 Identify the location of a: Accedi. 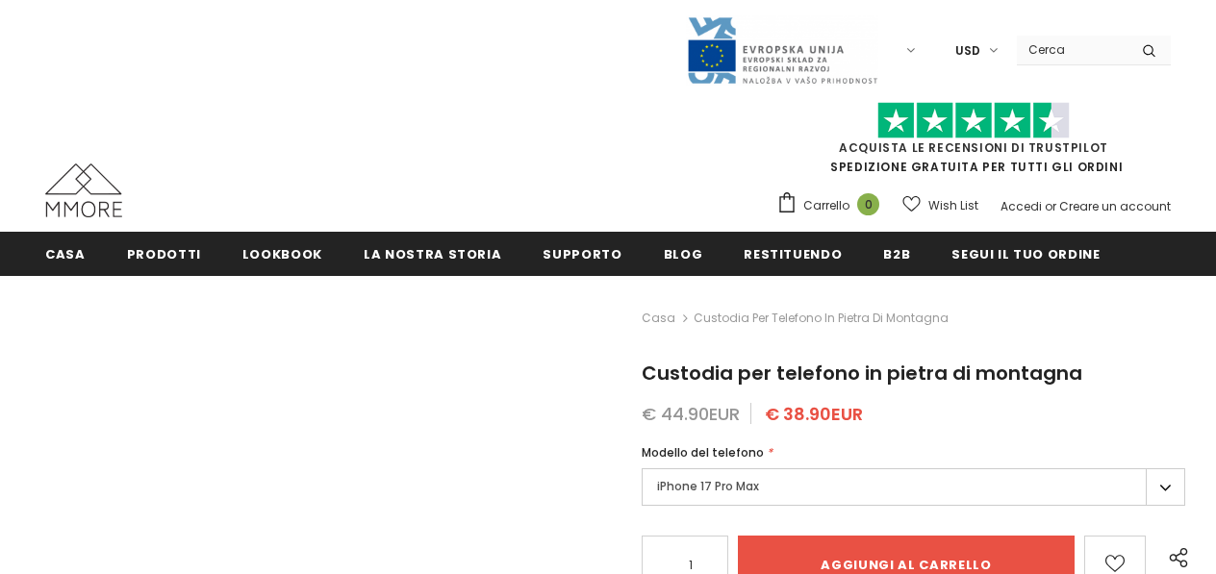
(1021, 206).